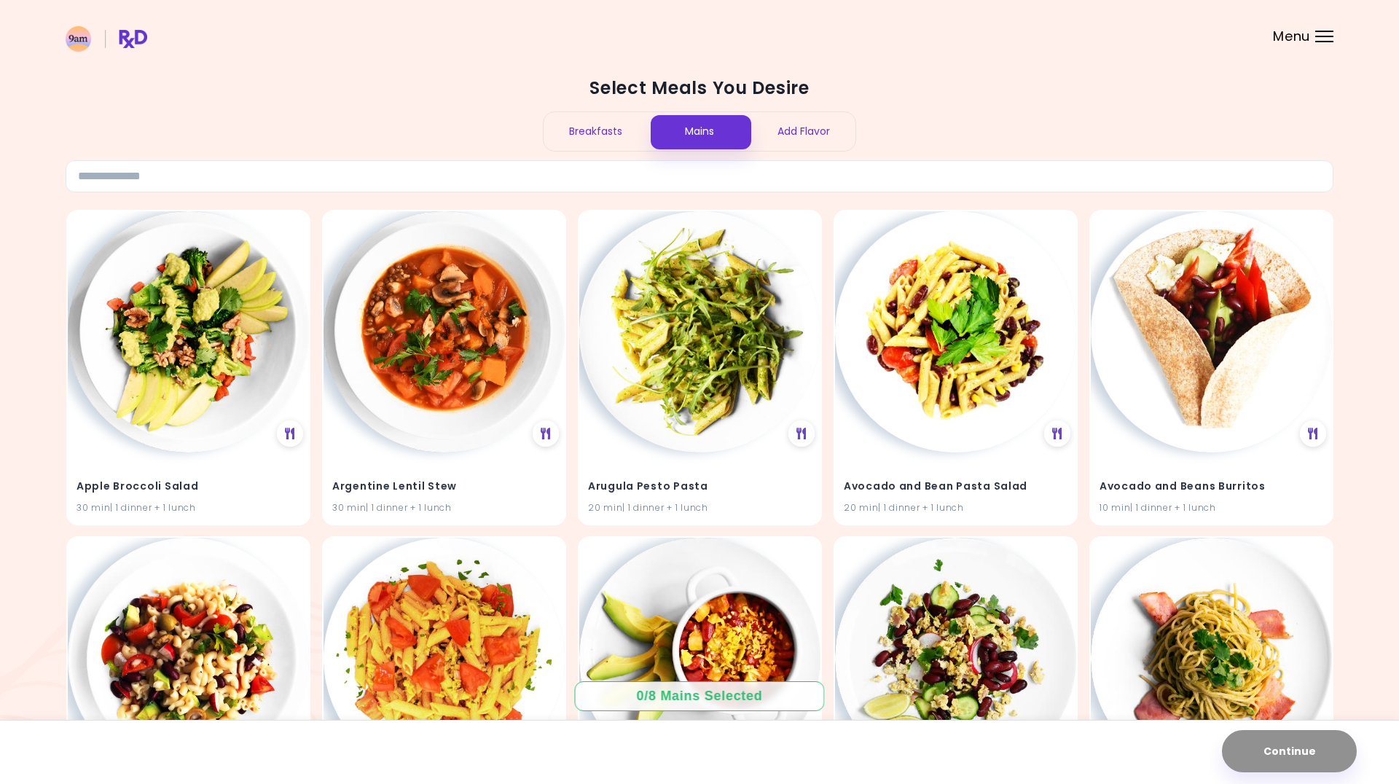 This screenshot has width=1399, height=784. Describe the element at coordinates (700, 131) in the screenshot. I see `div: Mains` at that location.